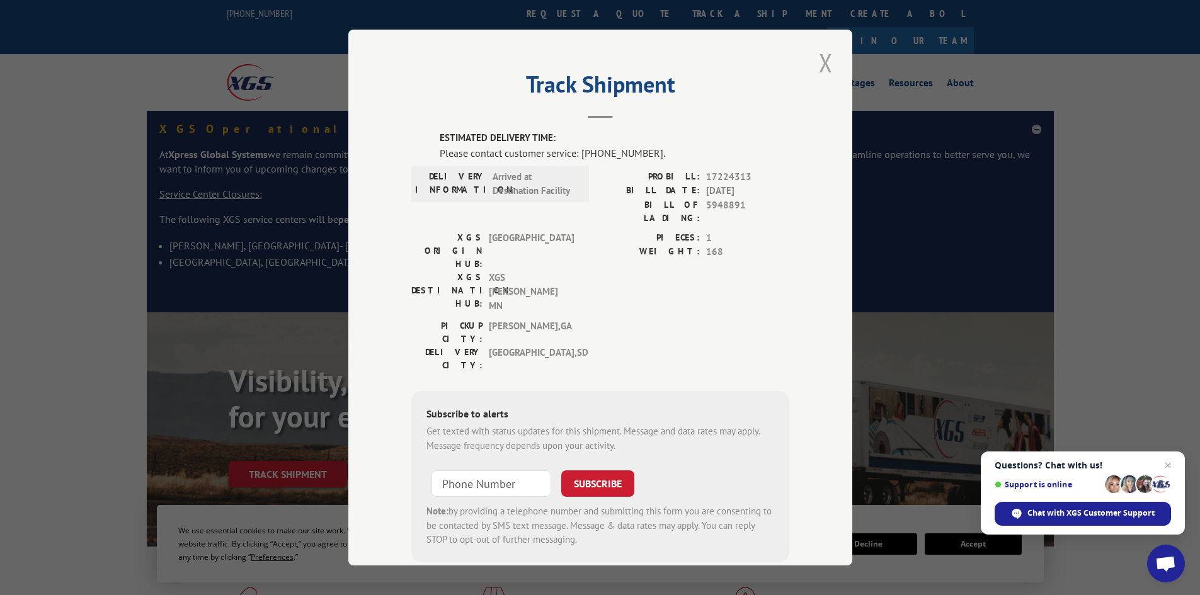 This screenshot has width=1200, height=595. What do you see at coordinates (748, 177) in the screenshot?
I see `span: 17224313` at bounding box center [748, 177].